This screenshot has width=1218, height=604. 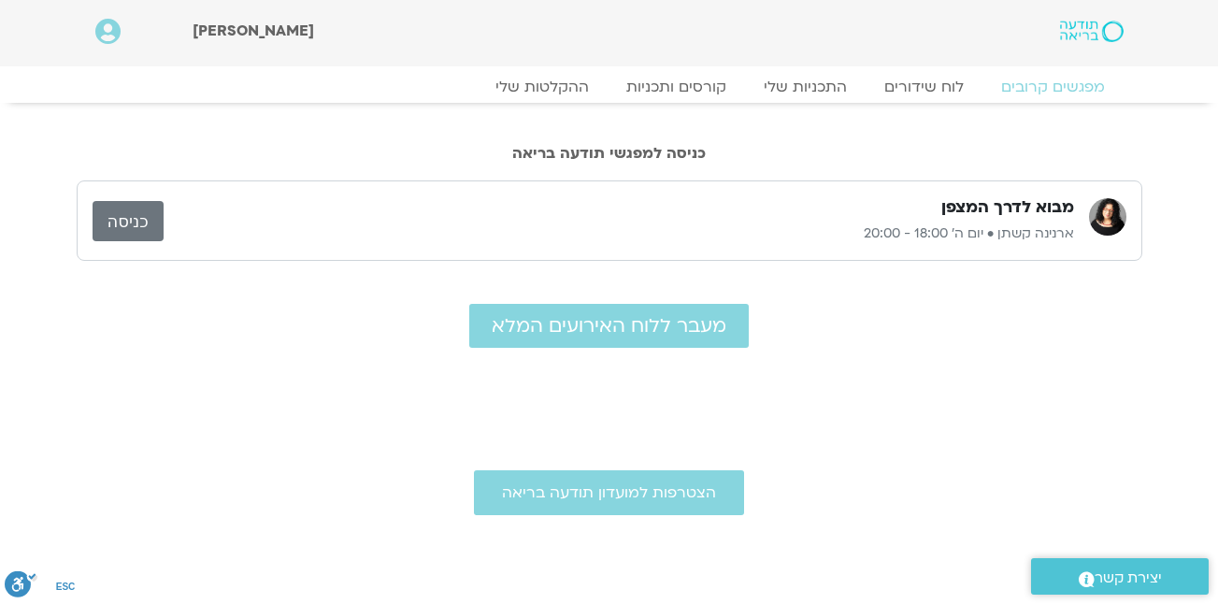 I want to click on a: לוח שידורים, so click(x=924, y=87).